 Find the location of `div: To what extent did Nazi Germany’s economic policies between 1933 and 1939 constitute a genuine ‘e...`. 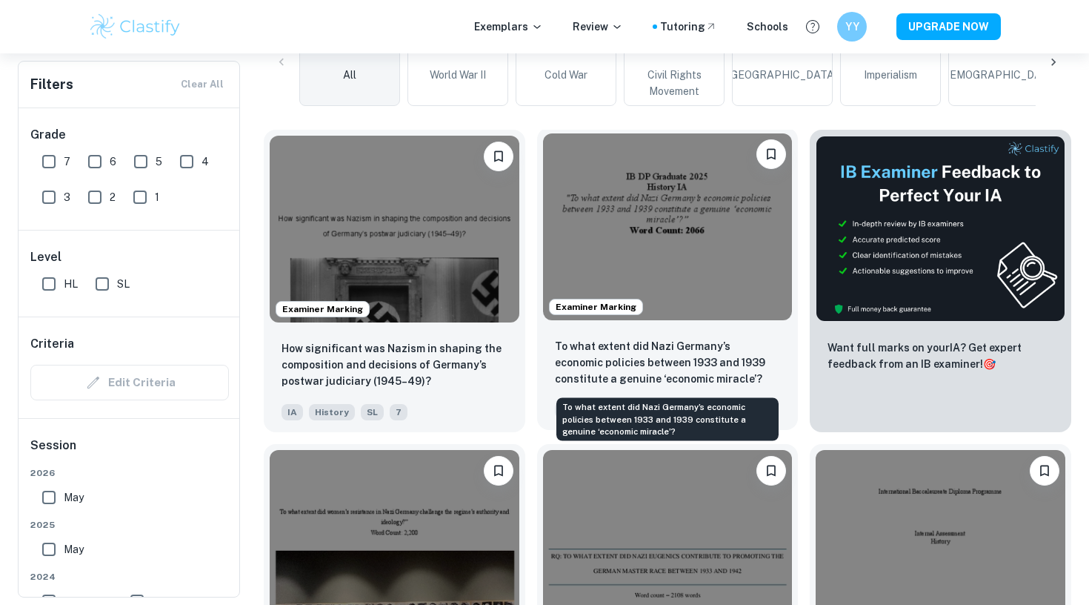

div: To what extent did Nazi Germany’s economic policies between 1933 and 1939 constitute a genuine ‘e... is located at coordinates (668, 419).